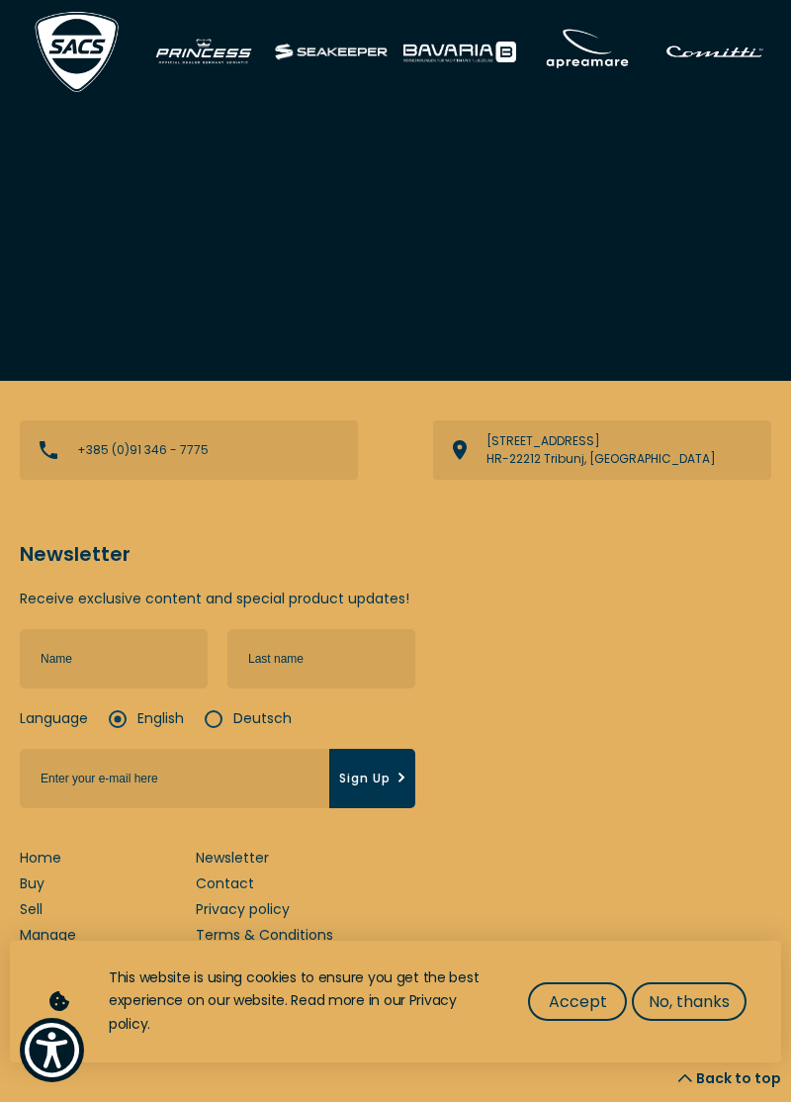  I want to click on img: Seakeeper logo, so click(331, 51).